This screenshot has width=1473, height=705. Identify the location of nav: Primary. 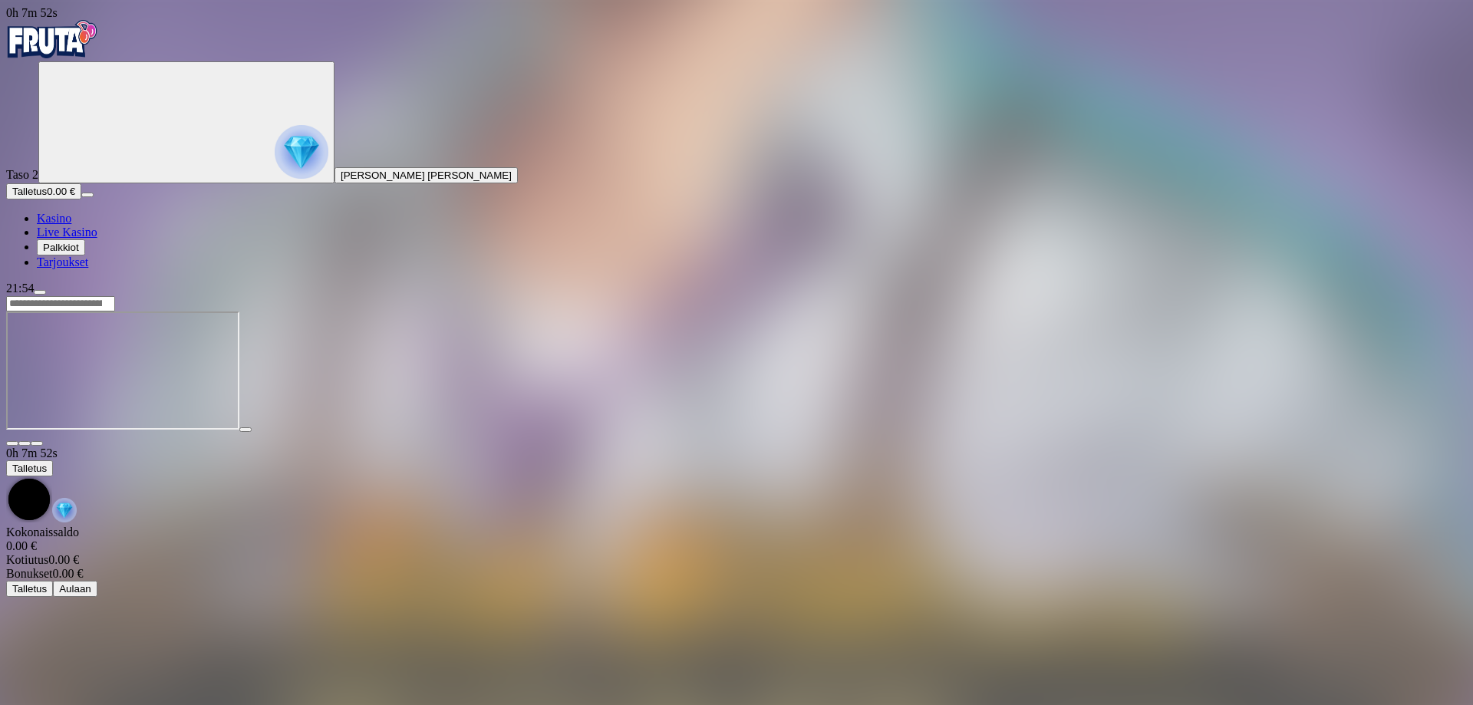
(737, 144).